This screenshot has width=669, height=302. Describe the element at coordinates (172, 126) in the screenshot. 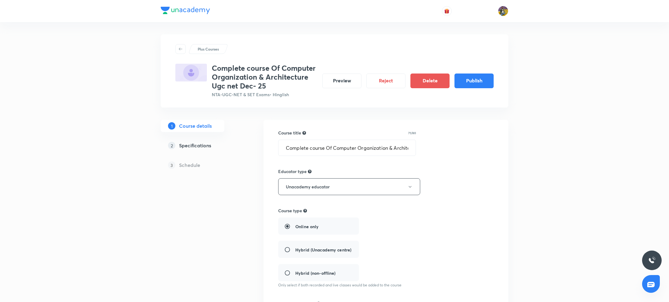

I see `p: 1` at that location.